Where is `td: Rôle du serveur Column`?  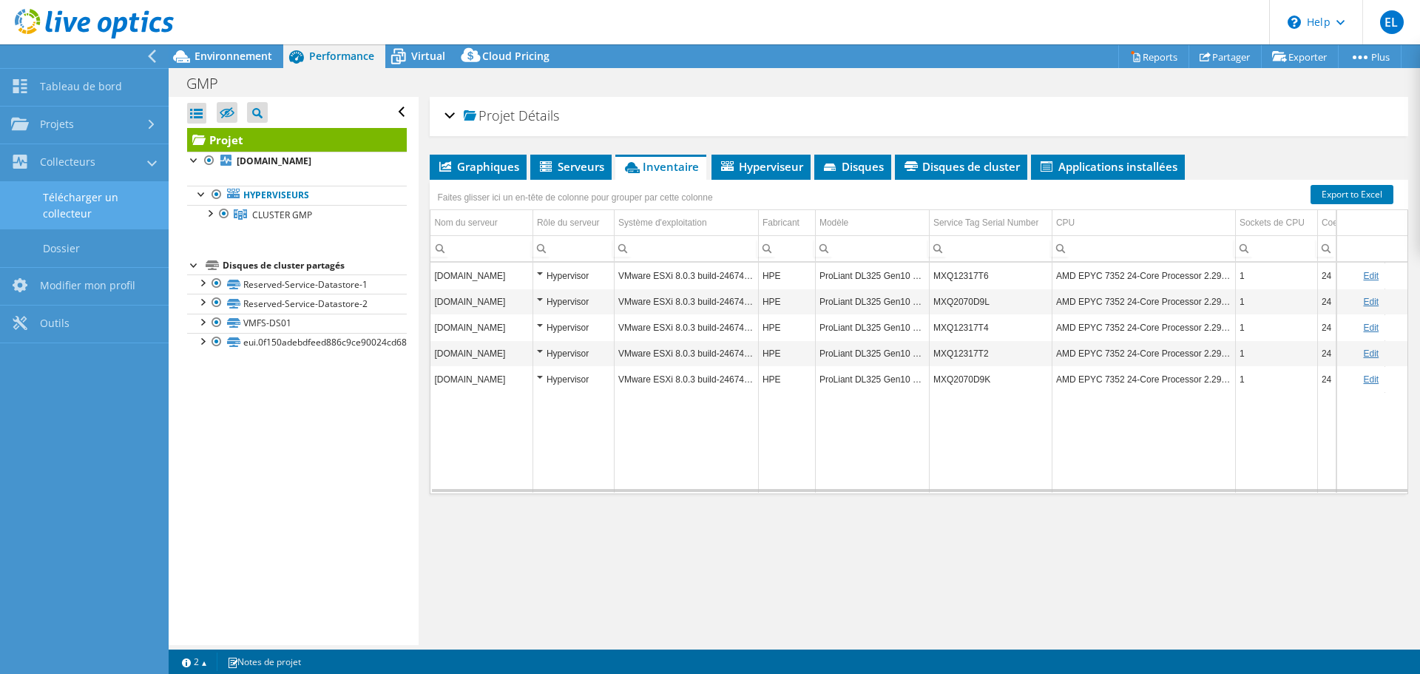
td: Rôle du serveur Column is located at coordinates (573, 223).